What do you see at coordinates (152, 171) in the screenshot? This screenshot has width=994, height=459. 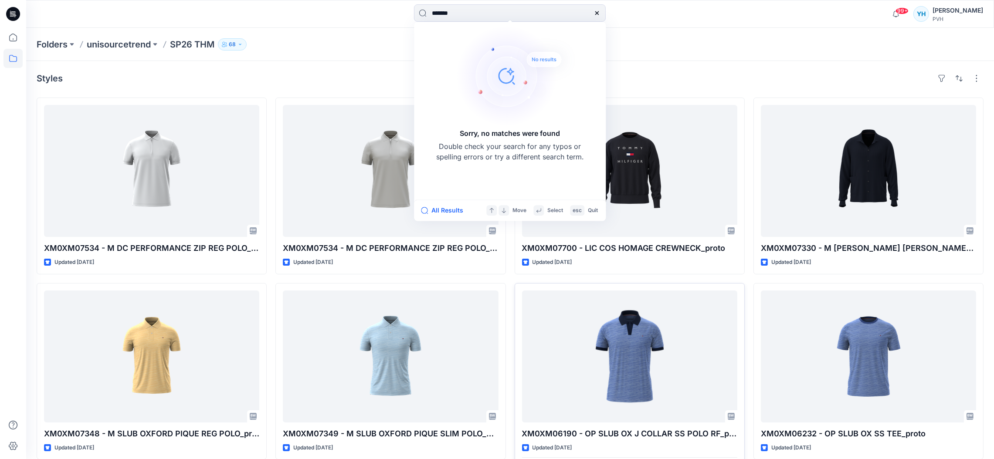 I see `a: XM0XM07534 - M DC PERFORMANCE ZIP REG POLO_proto Option 2` at bounding box center [152, 171].